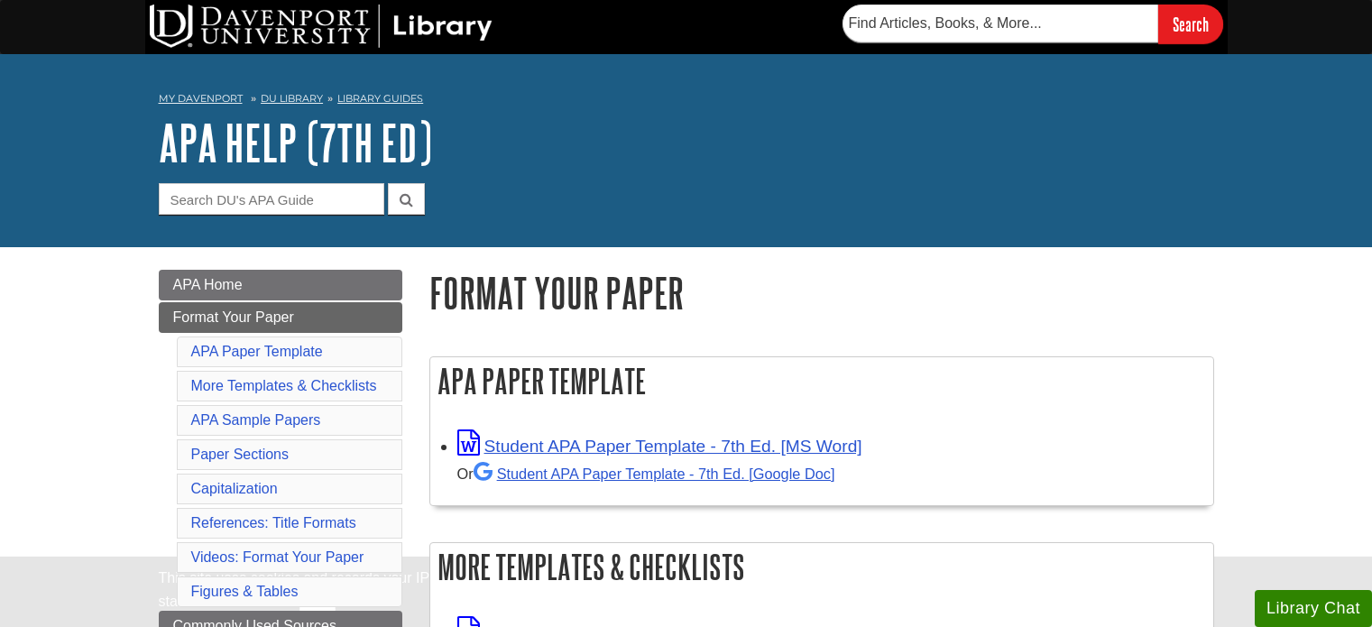 This screenshot has height=627, width=1372. I want to click on a: APA Help (7th Ed), so click(295, 143).